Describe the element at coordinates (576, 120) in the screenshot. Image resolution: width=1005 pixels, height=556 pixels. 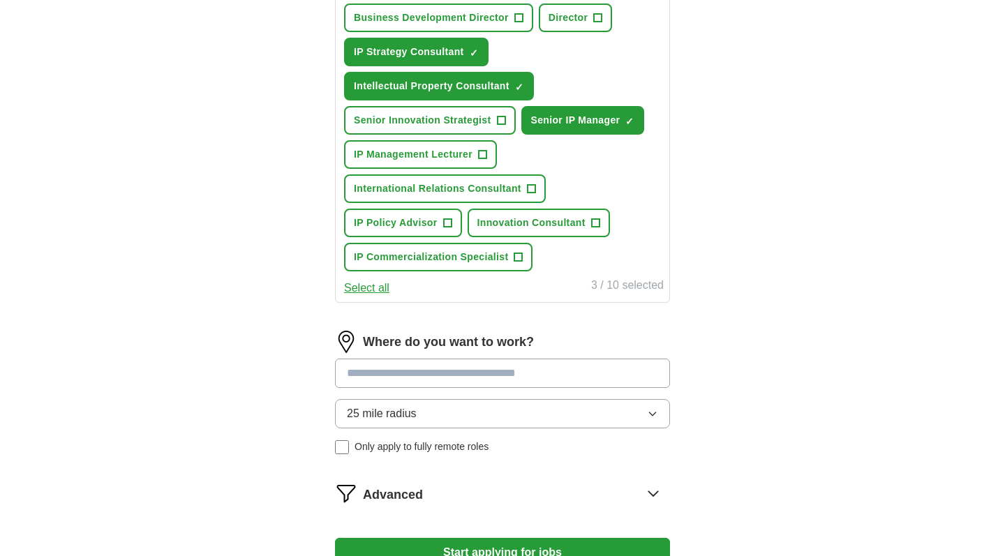
I see `span: Senior IP Manager` at that location.